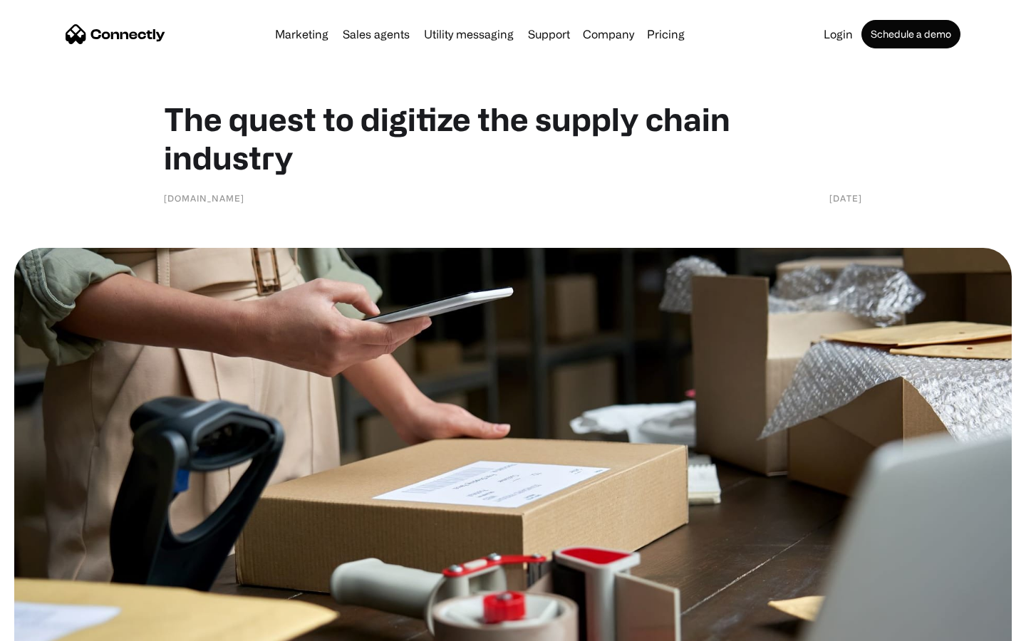 The height and width of the screenshot is (641, 1026). Describe the element at coordinates (609, 34) in the screenshot. I see `div: Company` at that location.